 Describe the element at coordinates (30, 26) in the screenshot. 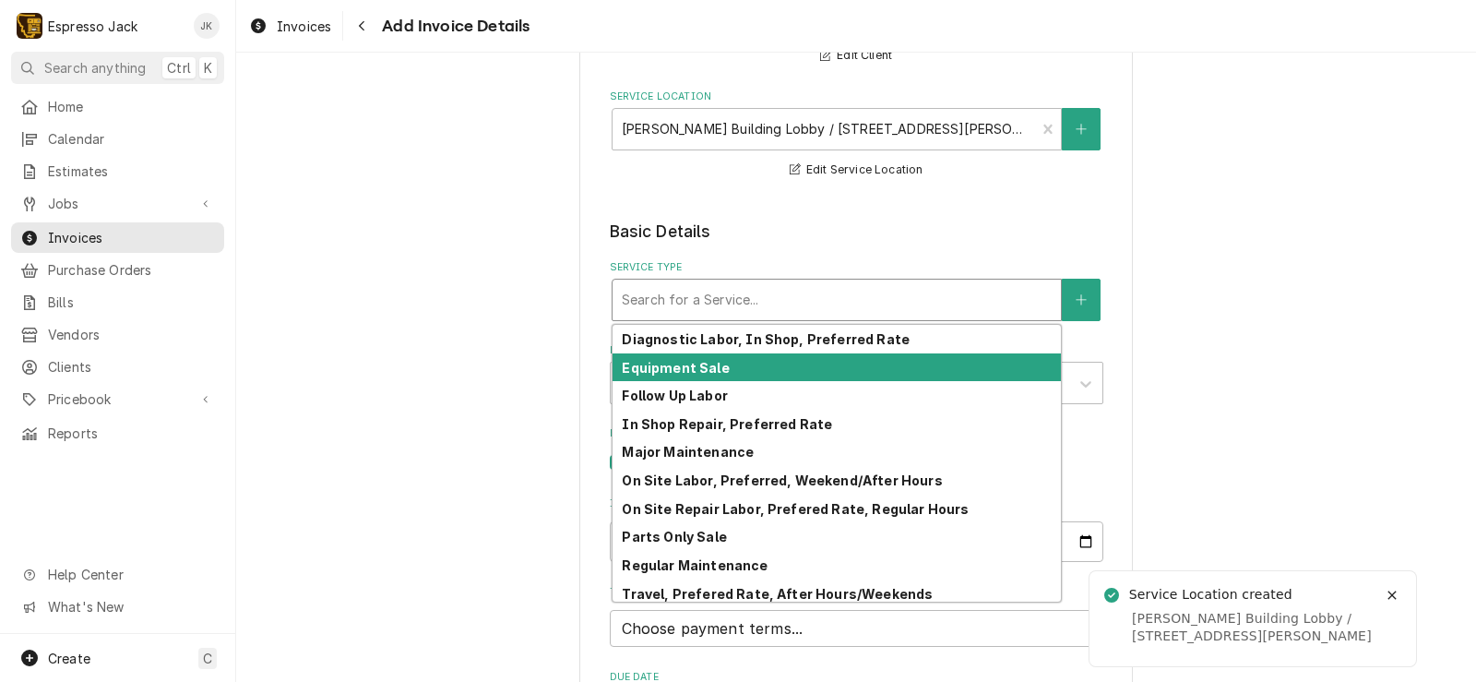

I see `div: E` at that location.